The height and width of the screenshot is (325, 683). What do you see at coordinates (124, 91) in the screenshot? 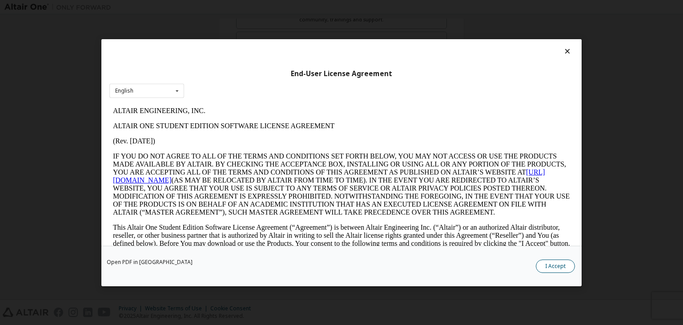
I see `div: English` at bounding box center [124, 91].